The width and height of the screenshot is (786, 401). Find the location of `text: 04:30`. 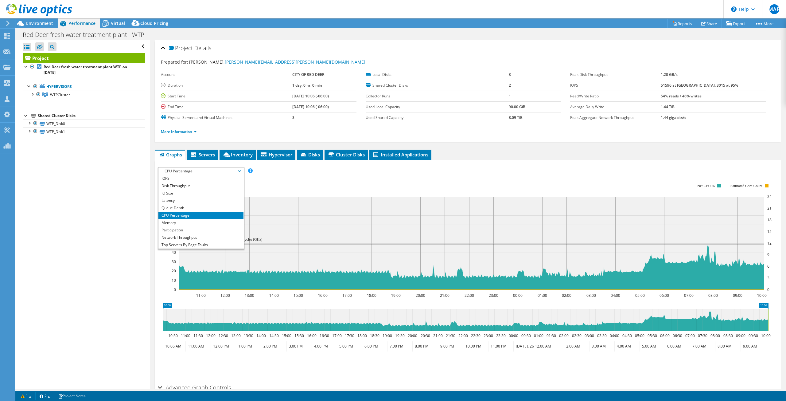

text: 04:30 is located at coordinates (627, 335).